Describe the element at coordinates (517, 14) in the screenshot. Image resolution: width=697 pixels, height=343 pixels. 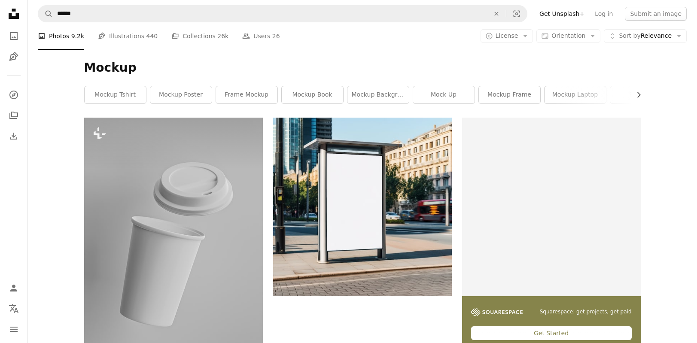
I see `button: Visual search` at that location.